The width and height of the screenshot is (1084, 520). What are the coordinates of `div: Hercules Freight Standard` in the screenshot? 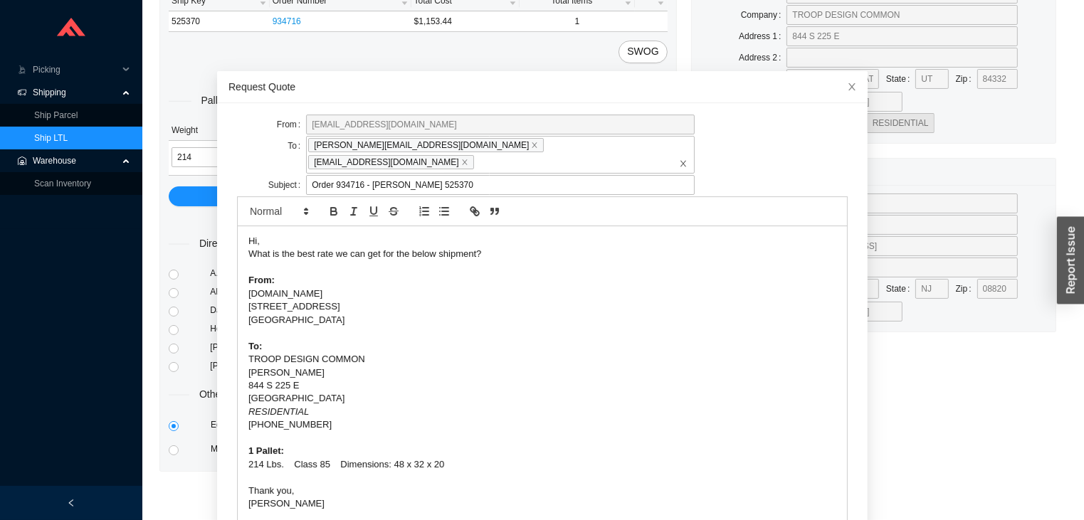 It's located at (314, 329).